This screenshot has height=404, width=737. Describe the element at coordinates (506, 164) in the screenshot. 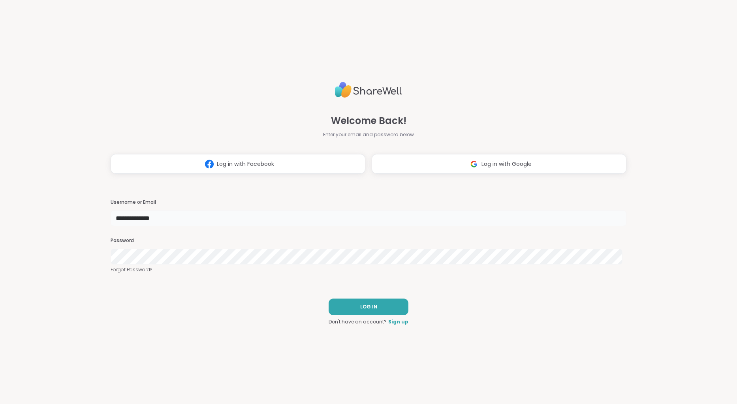

I see `span: Log in with Google` at that location.